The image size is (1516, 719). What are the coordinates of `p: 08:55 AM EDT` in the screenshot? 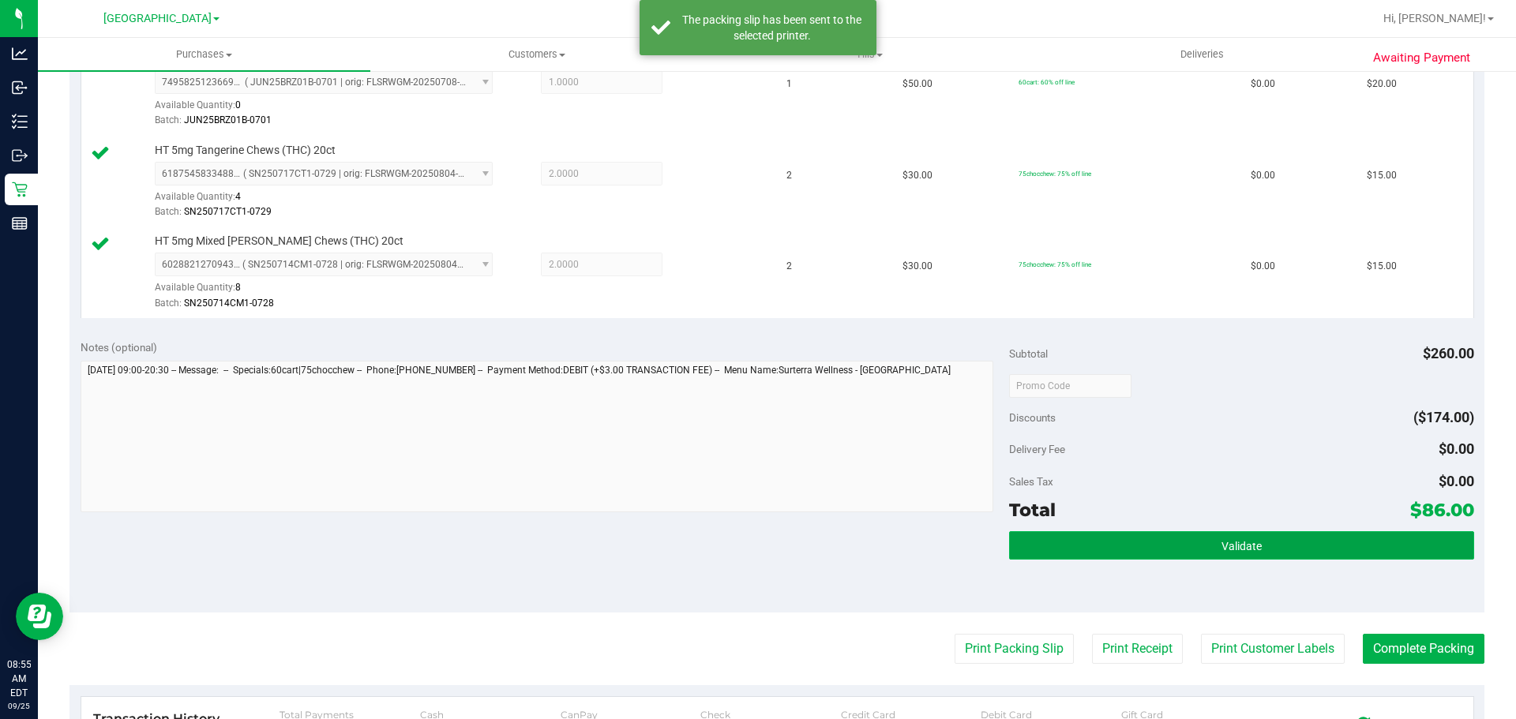 It's located at (19, 679).